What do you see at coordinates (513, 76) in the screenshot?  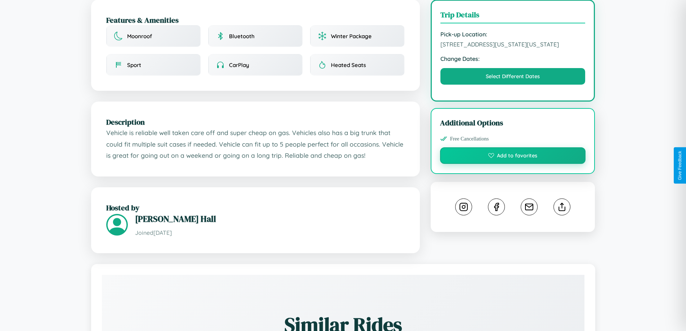 I see `button: Select Different Dates` at bounding box center [513, 76].